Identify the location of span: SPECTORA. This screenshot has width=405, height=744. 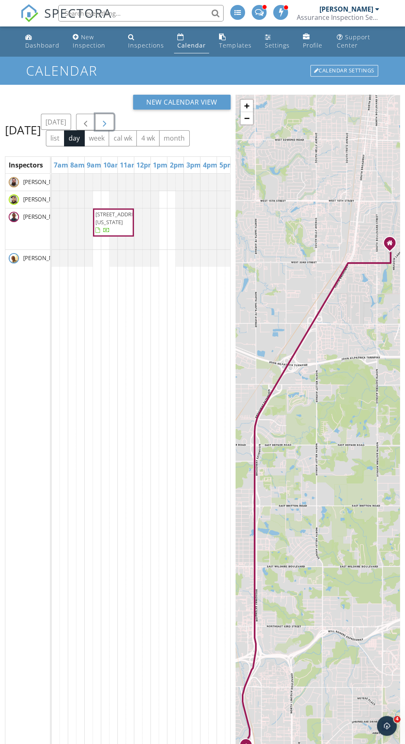
(78, 13).